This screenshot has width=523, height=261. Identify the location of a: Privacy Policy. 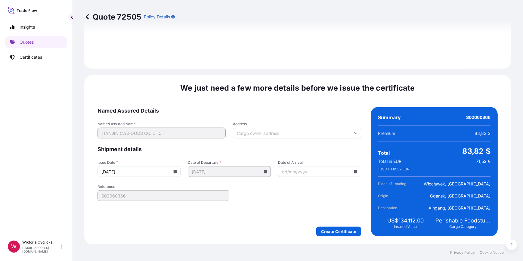
(462, 252).